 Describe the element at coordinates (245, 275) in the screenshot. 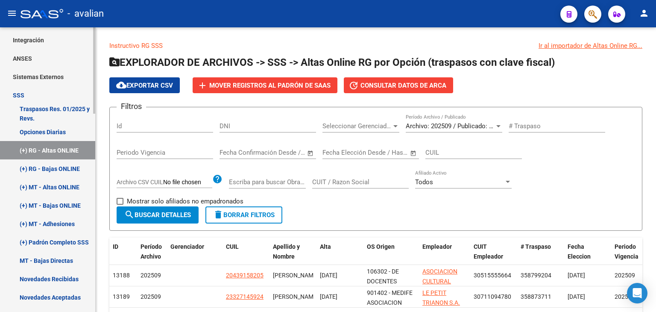

I see `span: 20439158205` at that location.